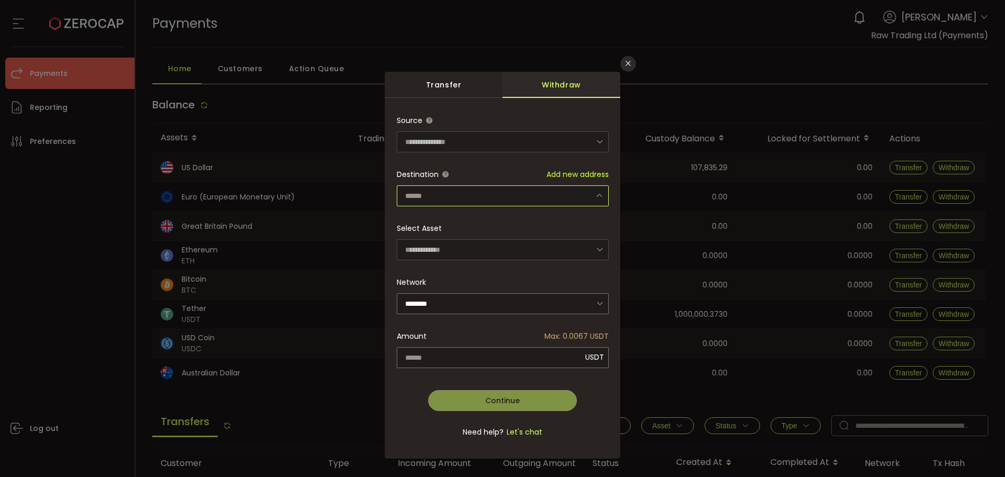 The image size is (1005, 477). What do you see at coordinates (444, 85) in the screenshot?
I see `div: Transfer` at bounding box center [444, 85].